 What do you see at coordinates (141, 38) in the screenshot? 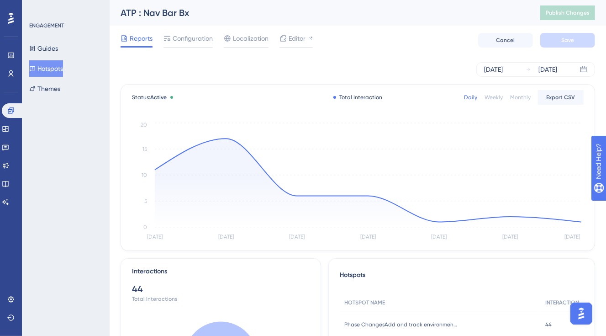
I see `span: Reports` at bounding box center [141, 38].